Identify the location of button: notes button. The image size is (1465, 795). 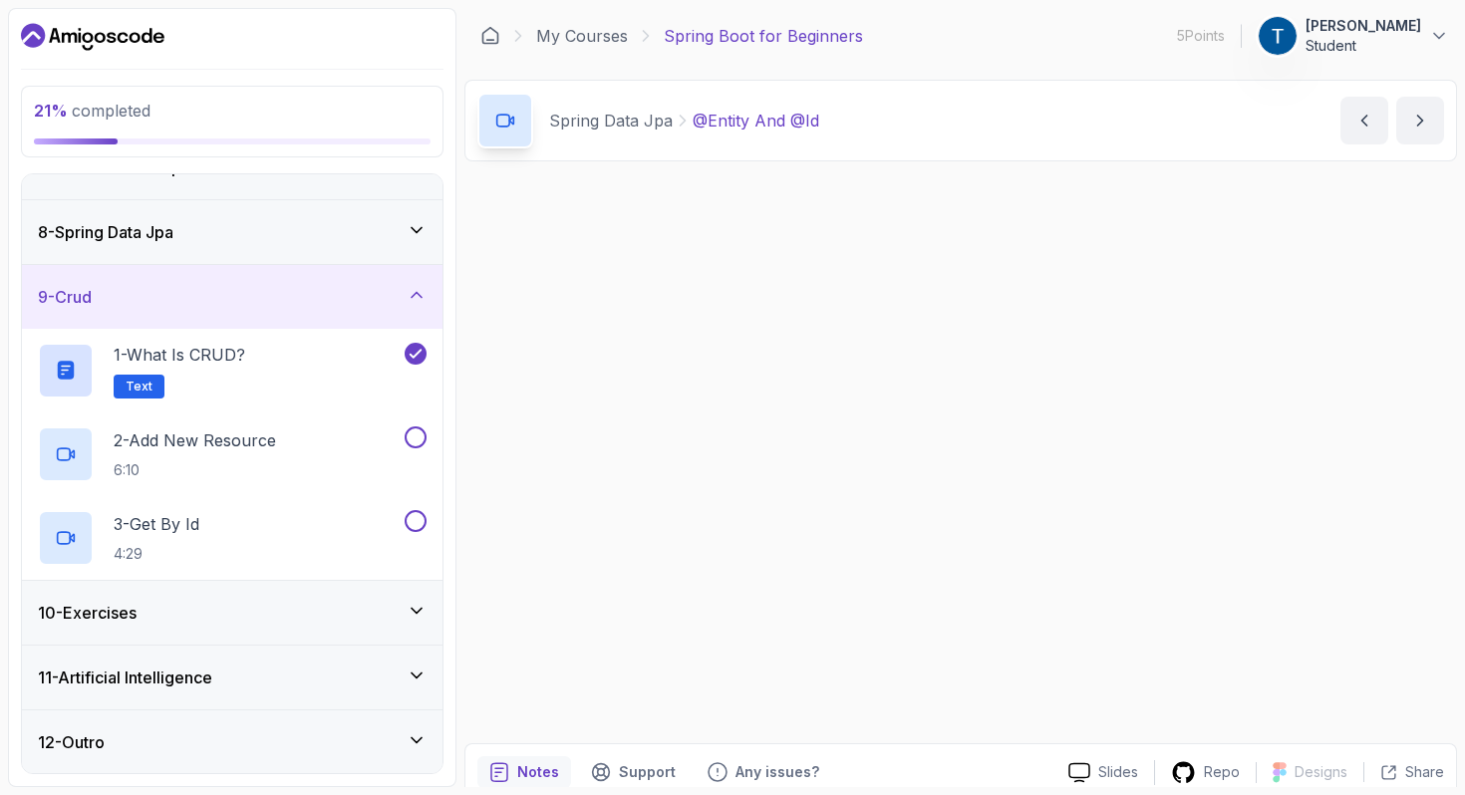
(524, 772).